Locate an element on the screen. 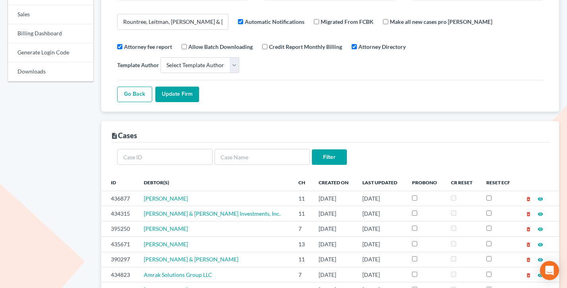  td: 435671 is located at coordinates (119, 244).